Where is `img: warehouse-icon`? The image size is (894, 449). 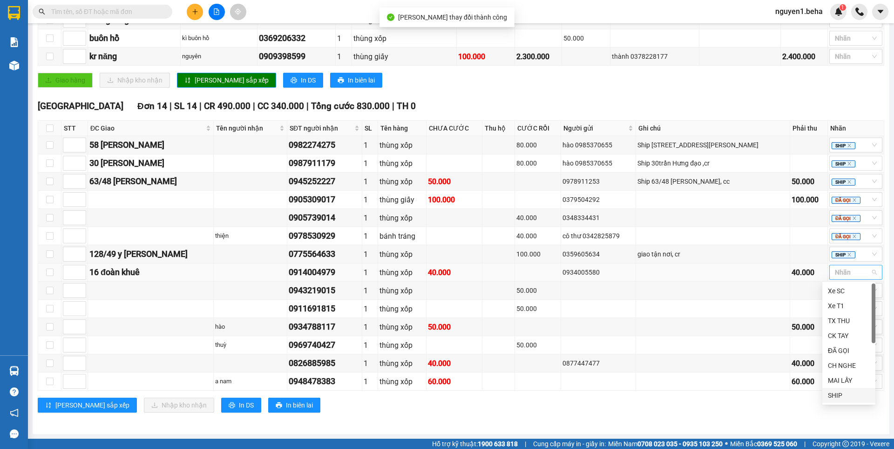
img: warehouse-icon is located at coordinates (14, 65).